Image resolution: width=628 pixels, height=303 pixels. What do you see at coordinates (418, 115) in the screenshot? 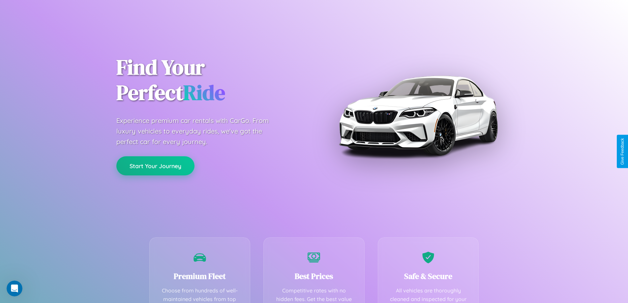
I see `img: Premium BMW car rental vehicle` at bounding box center [418, 115].